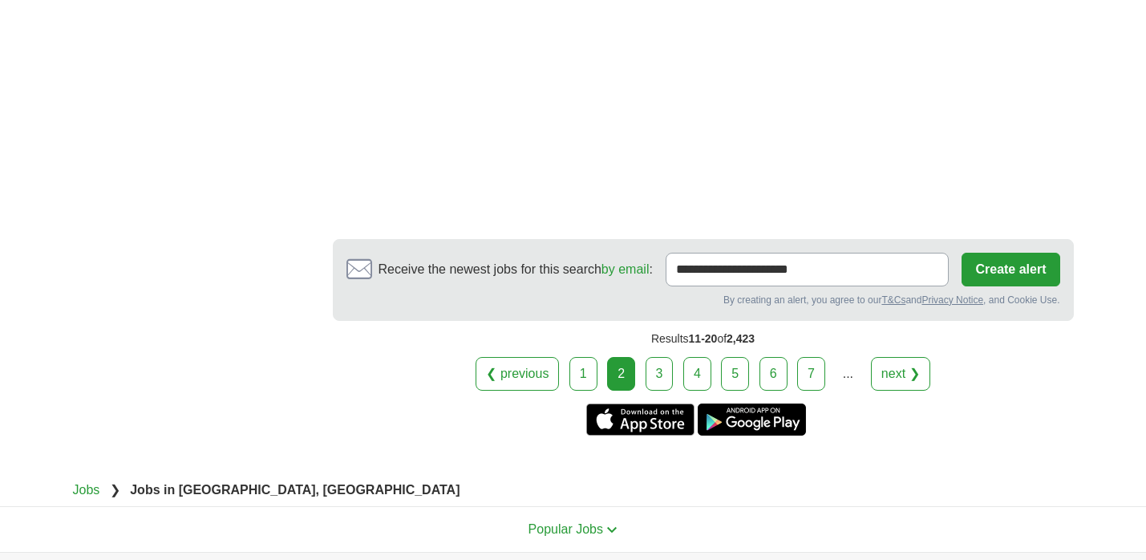 The width and height of the screenshot is (1146, 560). I want to click on a: 4, so click(697, 374).